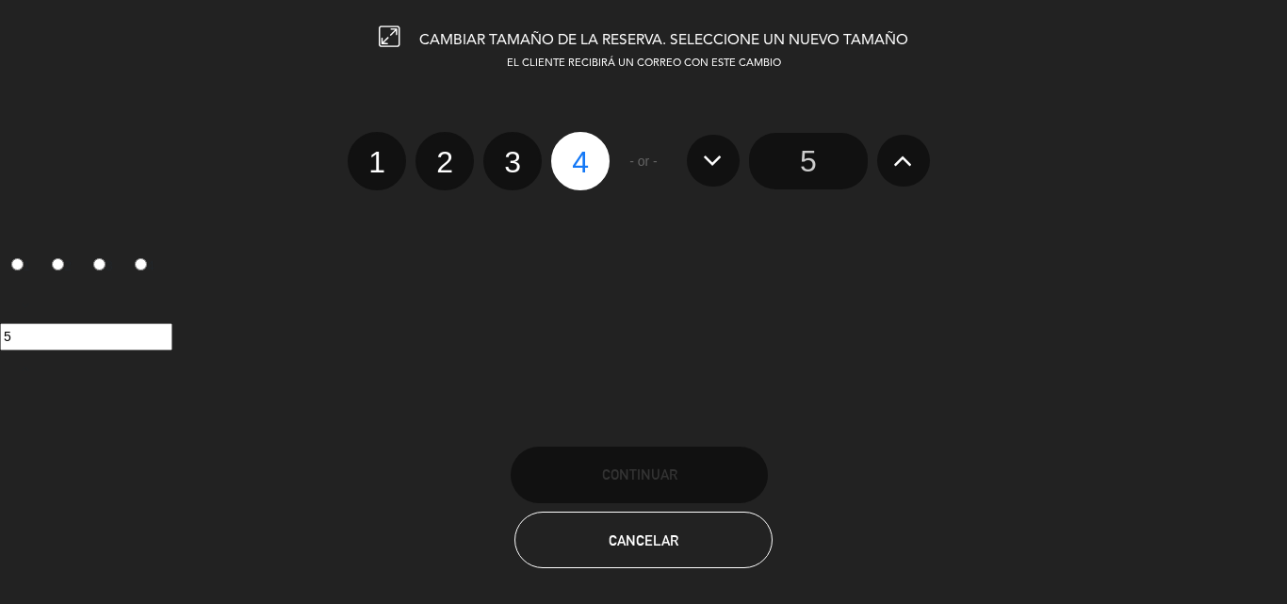 Image resolution: width=1287 pixels, height=604 pixels. Describe the element at coordinates (663, 41) in the screenshot. I see `span: CAMBIAR TAMAÑO DE LA RESERVA. SELECCIONE UN NUEVO TAMAÑO` at that location.